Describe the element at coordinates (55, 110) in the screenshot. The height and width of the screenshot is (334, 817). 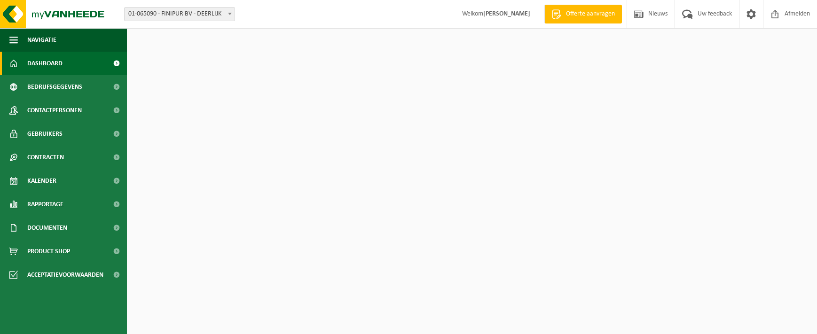
I see `span: Contactpersonen` at that location.